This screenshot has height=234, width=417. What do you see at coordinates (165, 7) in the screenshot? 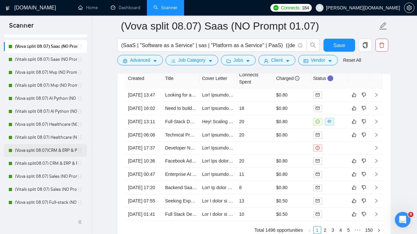
I see `a: searchScanner` at bounding box center [165, 7].